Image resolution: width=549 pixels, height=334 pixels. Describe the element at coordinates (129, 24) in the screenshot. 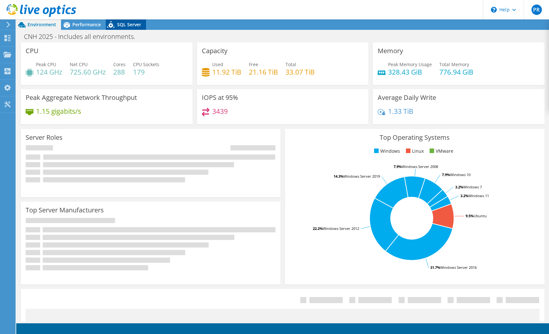

I see `span: SQL Server` at that location.